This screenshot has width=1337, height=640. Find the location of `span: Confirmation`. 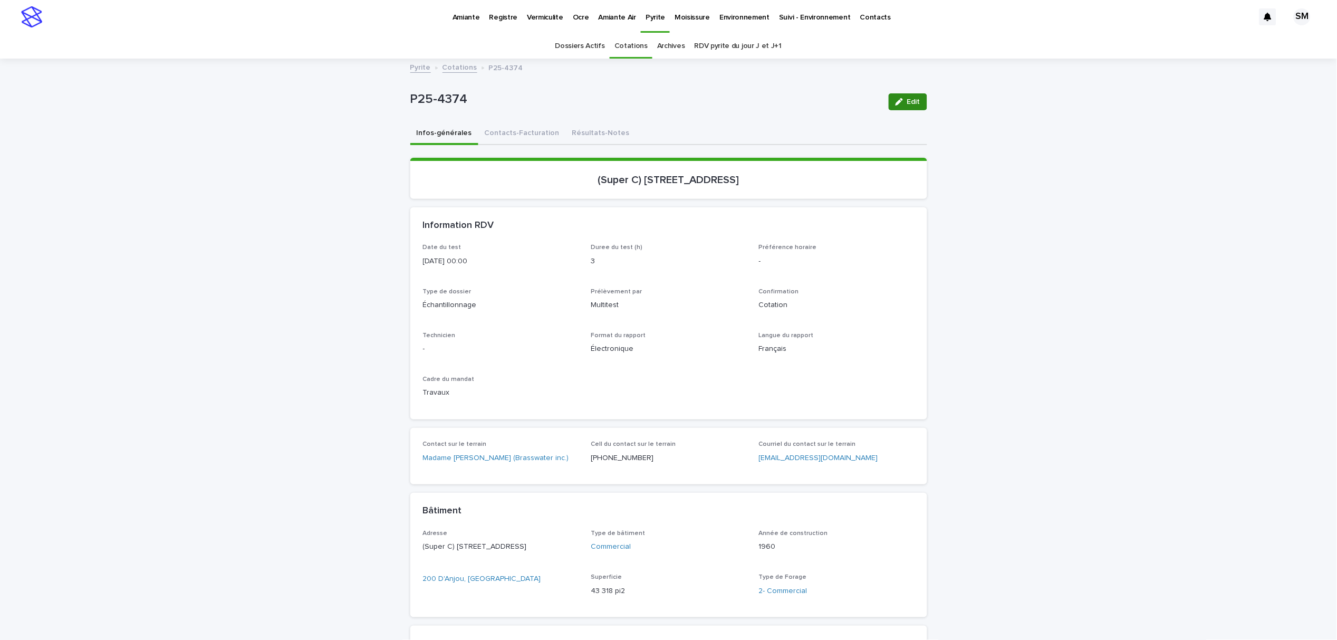

span: Confirmation is located at coordinates (779, 292).